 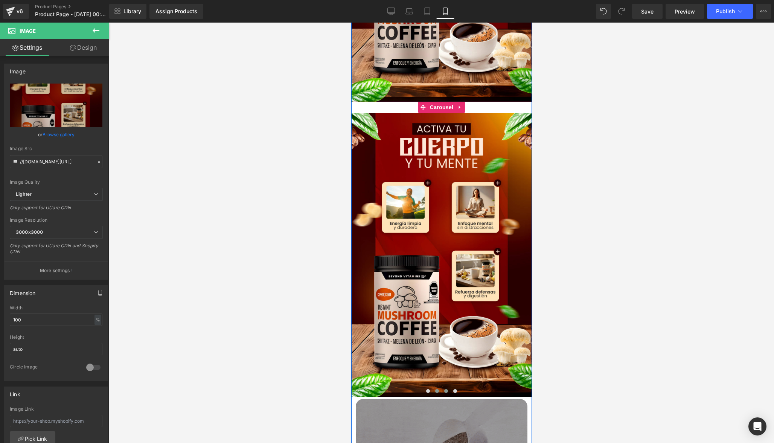 What do you see at coordinates (56, 409) in the screenshot?
I see `div: Image Link` at bounding box center [56, 409].